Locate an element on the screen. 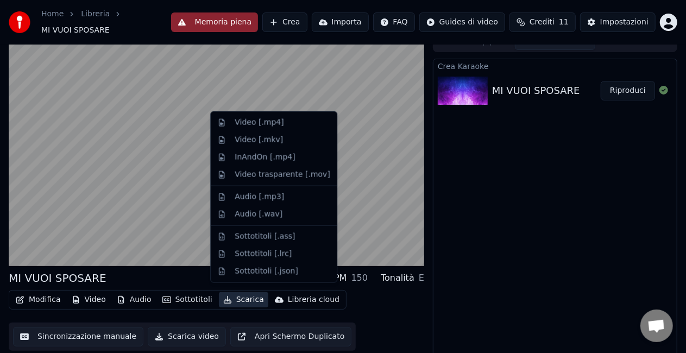 The height and width of the screenshot is (353, 686). div: Sottotitoli [.json] is located at coordinates (266, 272).